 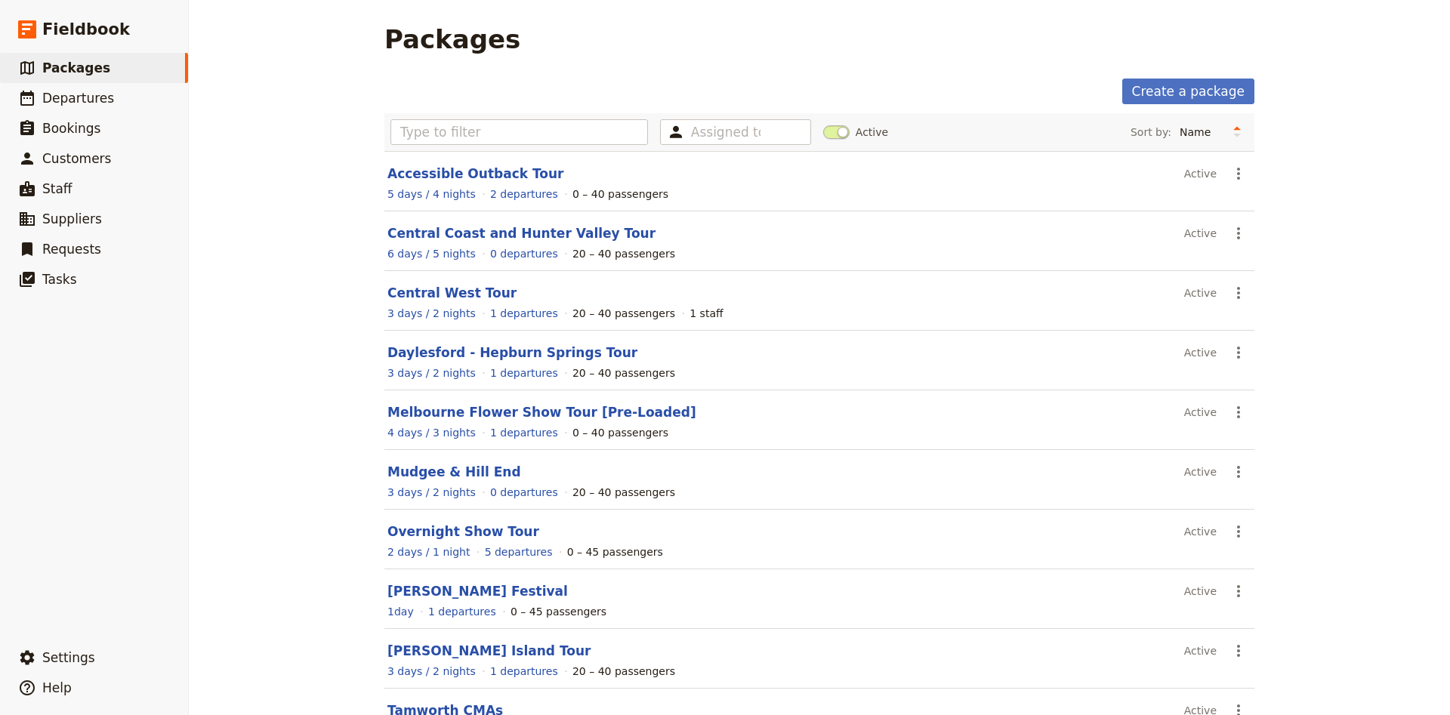 I want to click on button: Change sort direction, so click(x=1237, y=132).